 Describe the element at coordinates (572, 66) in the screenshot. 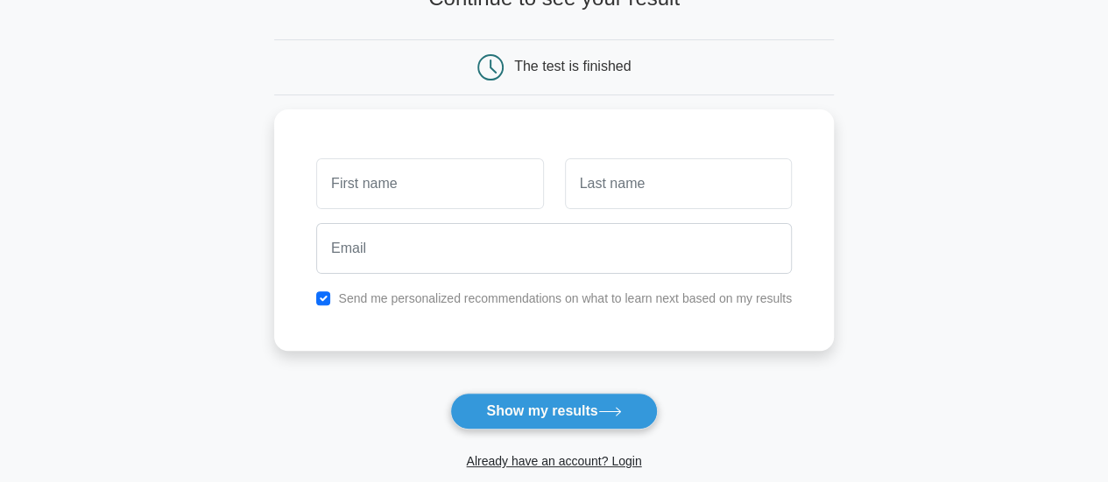

I see `div: The test is finished` at that location.